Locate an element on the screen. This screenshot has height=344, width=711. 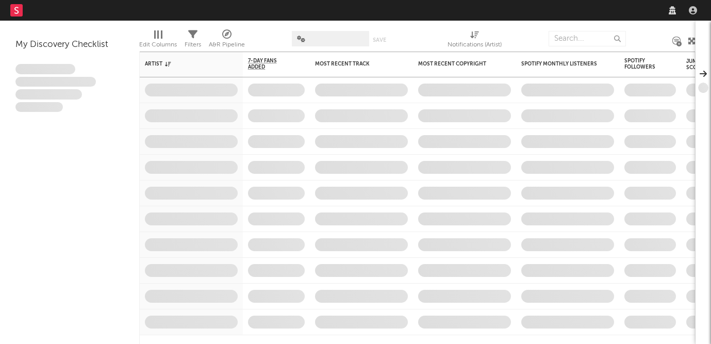
span: 7-Day Fans Added is located at coordinates (269, 64).